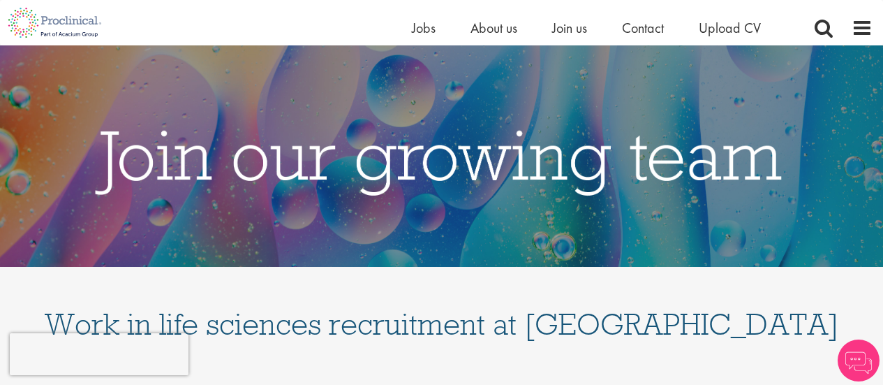 The width and height of the screenshot is (883, 385). Describe the element at coordinates (493, 28) in the screenshot. I see `span: About us` at that location.